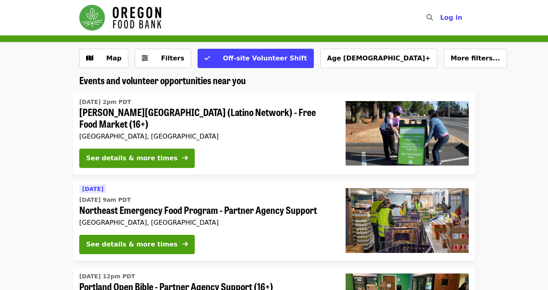  What do you see at coordinates (120, 18) in the screenshot?
I see `img: Oregon Food Bank - Home` at bounding box center [120, 18].